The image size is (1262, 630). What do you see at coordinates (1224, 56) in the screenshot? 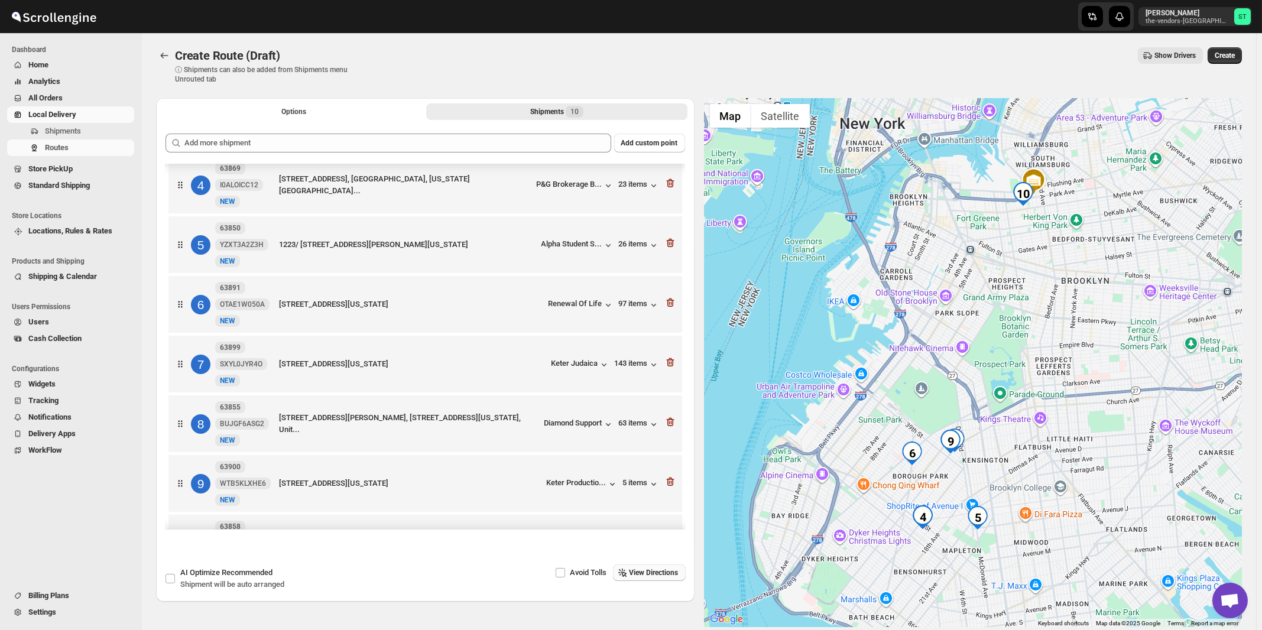
I see `span: Create` at bounding box center [1224, 56].